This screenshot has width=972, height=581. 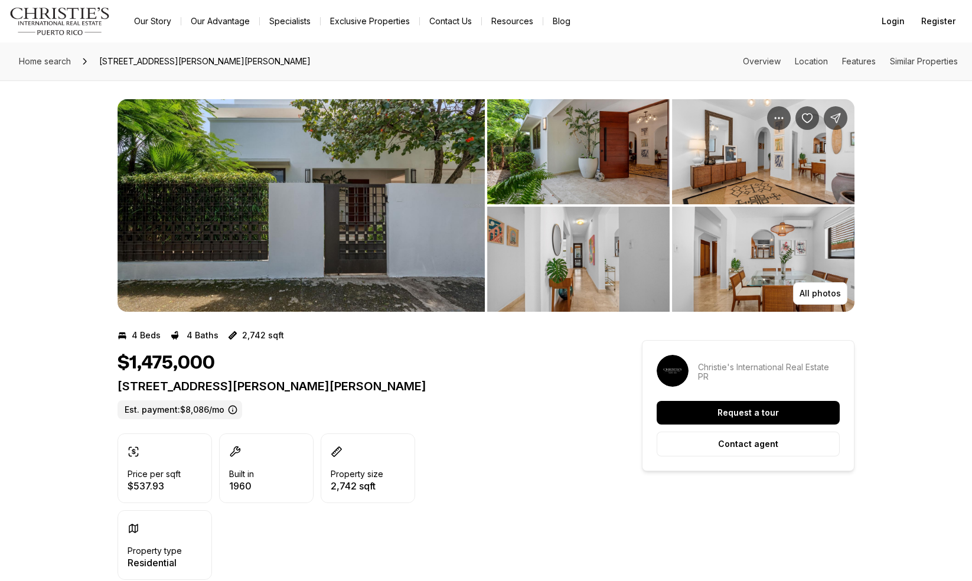 I want to click on a: Skip to: Overview, so click(x=762, y=61).